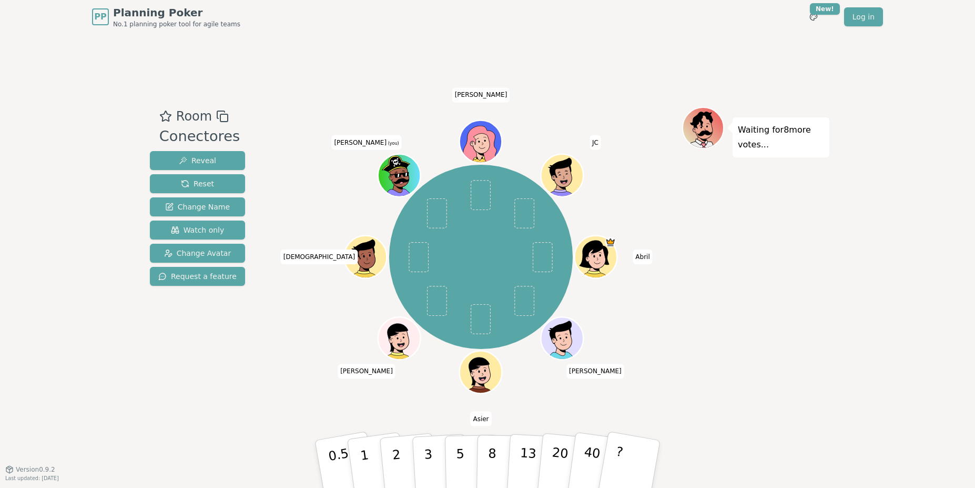 The height and width of the screenshot is (488, 975). I want to click on button: Change Avatar, so click(197, 253).